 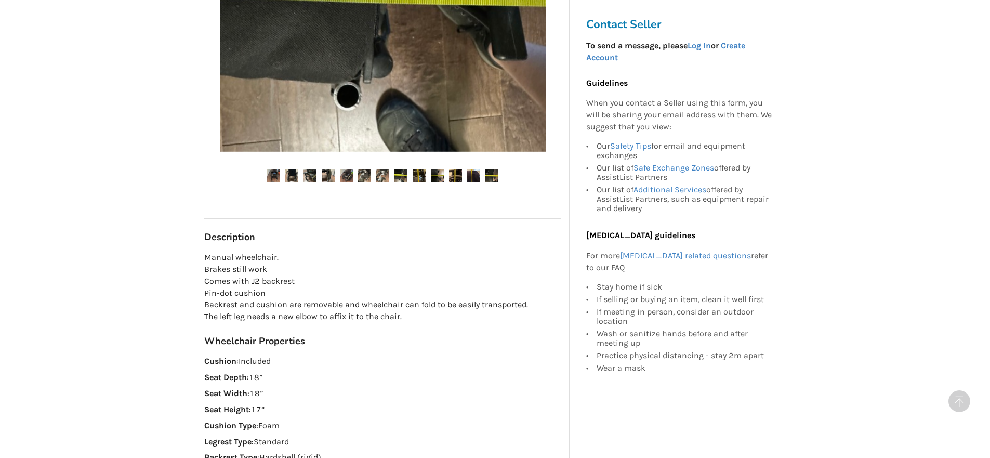 I want to click on a: Safe Exchange Zones, so click(x=673, y=167).